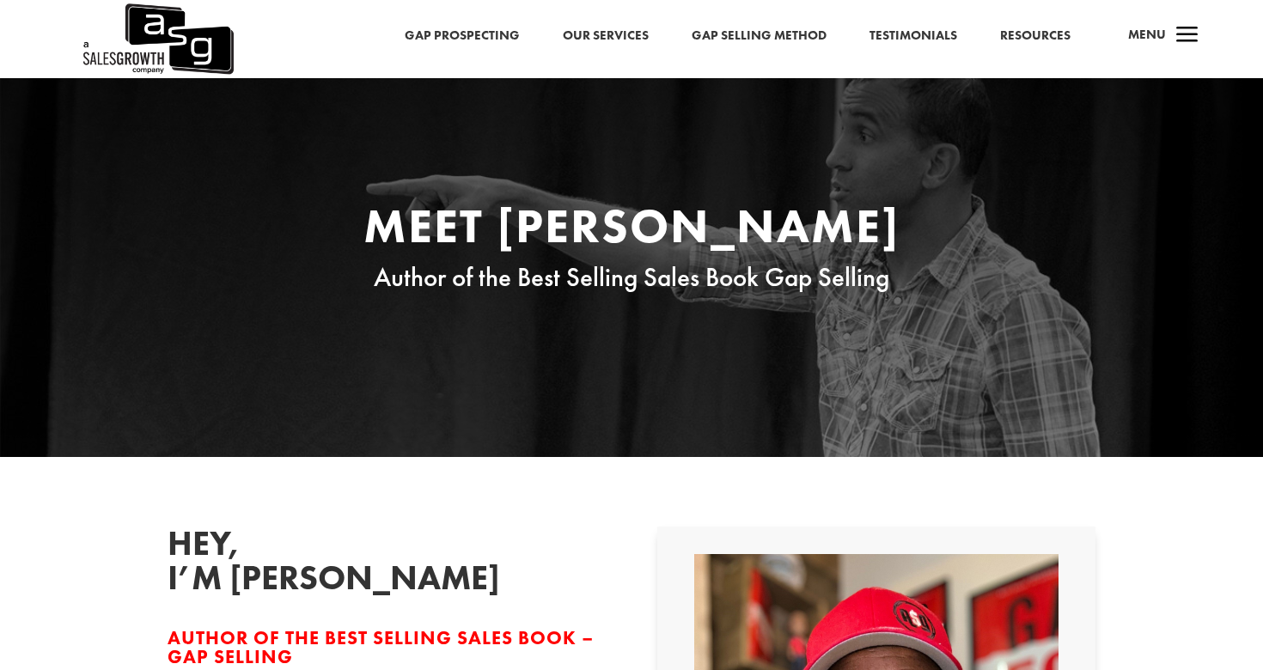 The image size is (1263, 670). What do you see at coordinates (1147, 34) in the screenshot?
I see `span: Menu` at bounding box center [1147, 34].